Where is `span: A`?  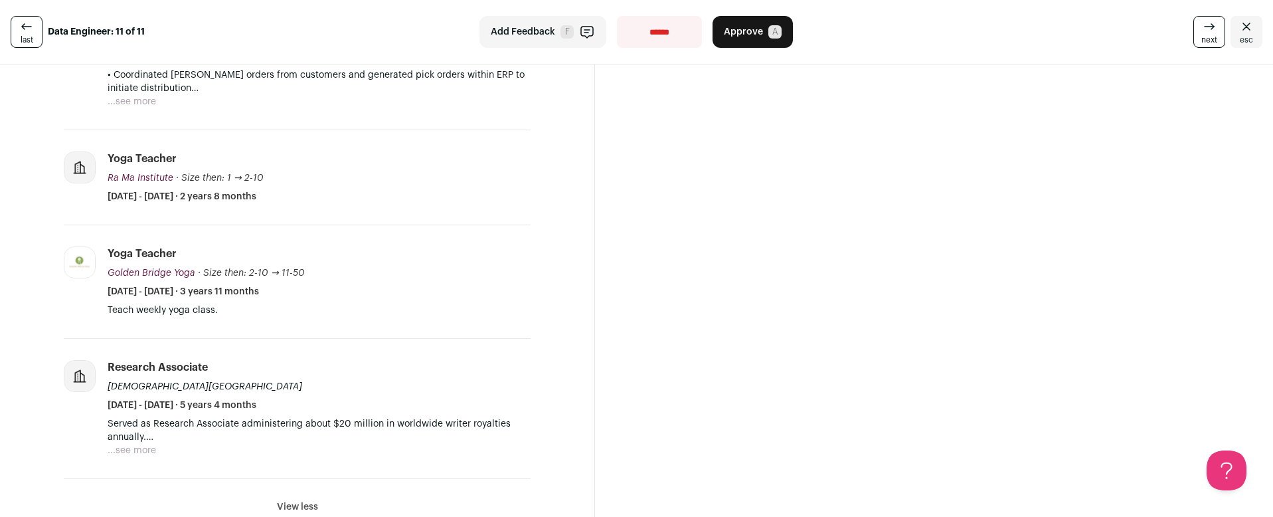
span: A is located at coordinates (775, 32).